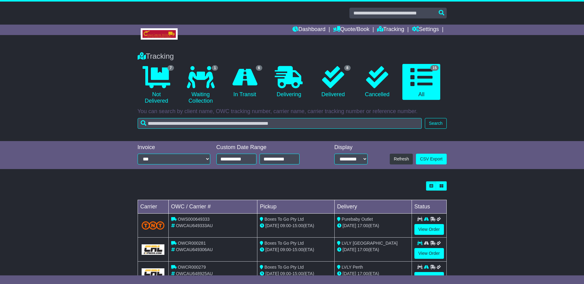 This screenshot has height=284, width=584. What do you see at coordinates (244, 82) in the screenshot?
I see `a: 6 In Transit` at bounding box center [244, 82].